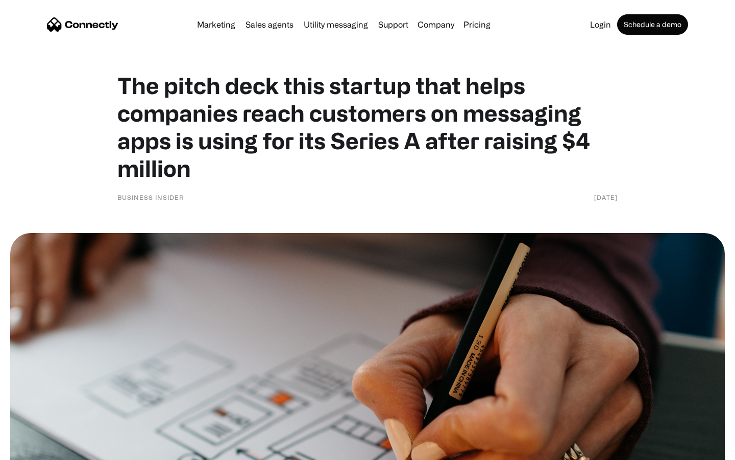  Describe the element at coordinates (393, 25) in the screenshot. I see `a: Support` at that location.